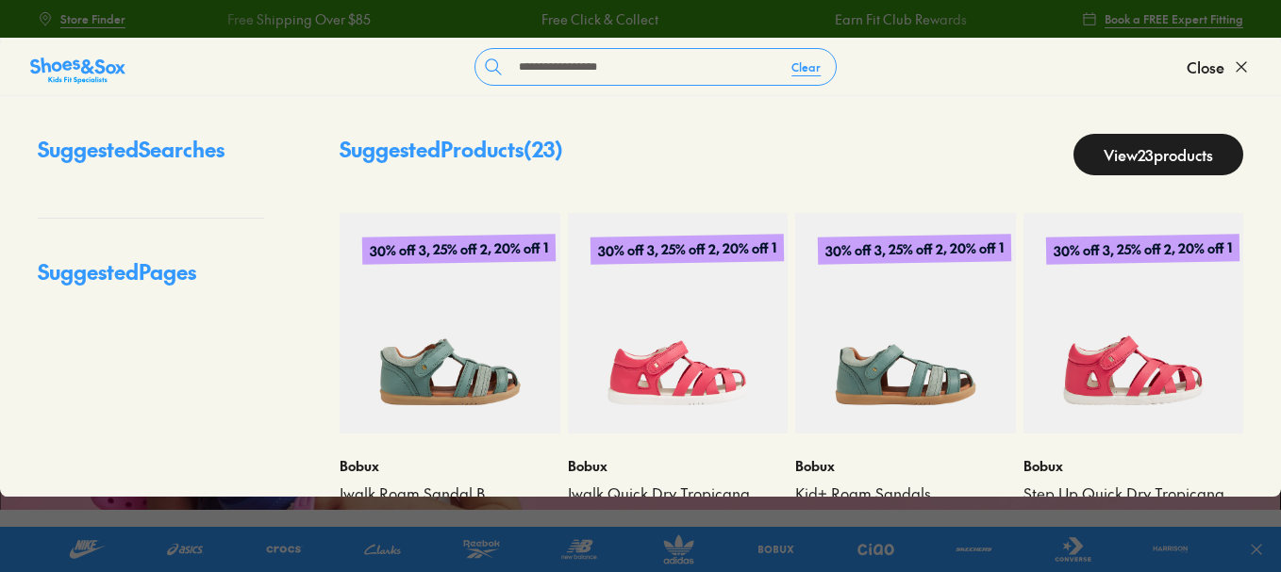 This screenshot has width=1281, height=572. Describe the element at coordinates (77, 71) in the screenshot. I see `img: SNS_Logo_Responsive.svg` at that location.